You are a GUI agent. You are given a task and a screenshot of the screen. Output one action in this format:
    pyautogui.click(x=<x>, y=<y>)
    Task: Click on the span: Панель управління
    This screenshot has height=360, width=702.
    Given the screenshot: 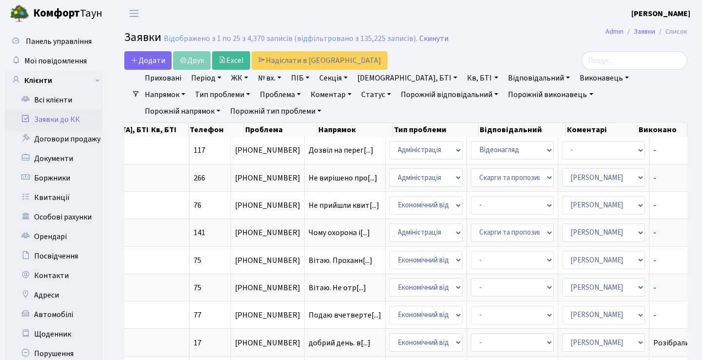 What is the action you would take?
    pyautogui.click(x=59, y=41)
    